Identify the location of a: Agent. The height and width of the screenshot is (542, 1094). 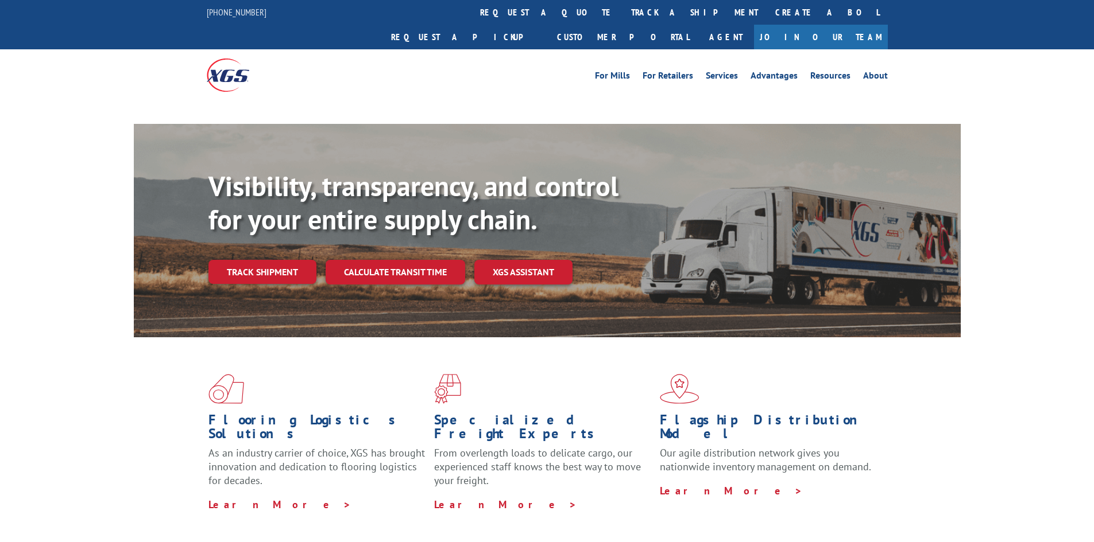
(726, 37).